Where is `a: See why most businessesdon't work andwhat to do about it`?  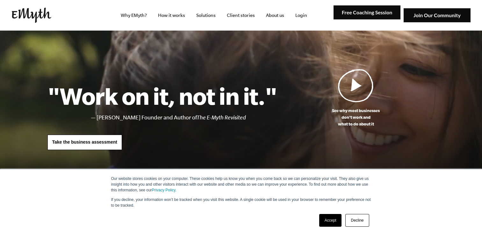
a: See why most businessesdon't work andwhat to do about it is located at coordinates (356, 98).